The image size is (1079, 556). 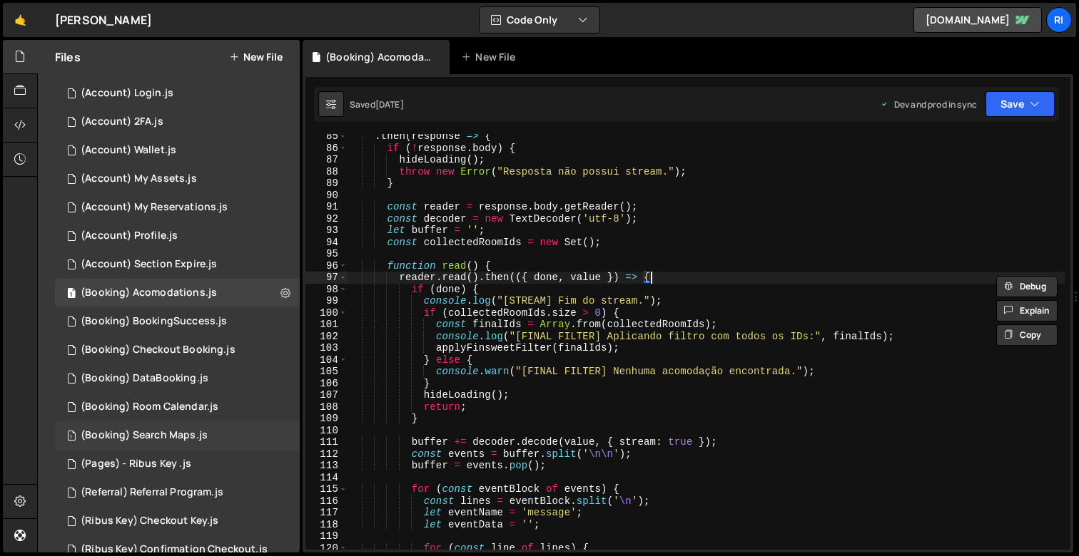 What do you see at coordinates (326, 525) in the screenshot?
I see `div: 118` at bounding box center [326, 525].